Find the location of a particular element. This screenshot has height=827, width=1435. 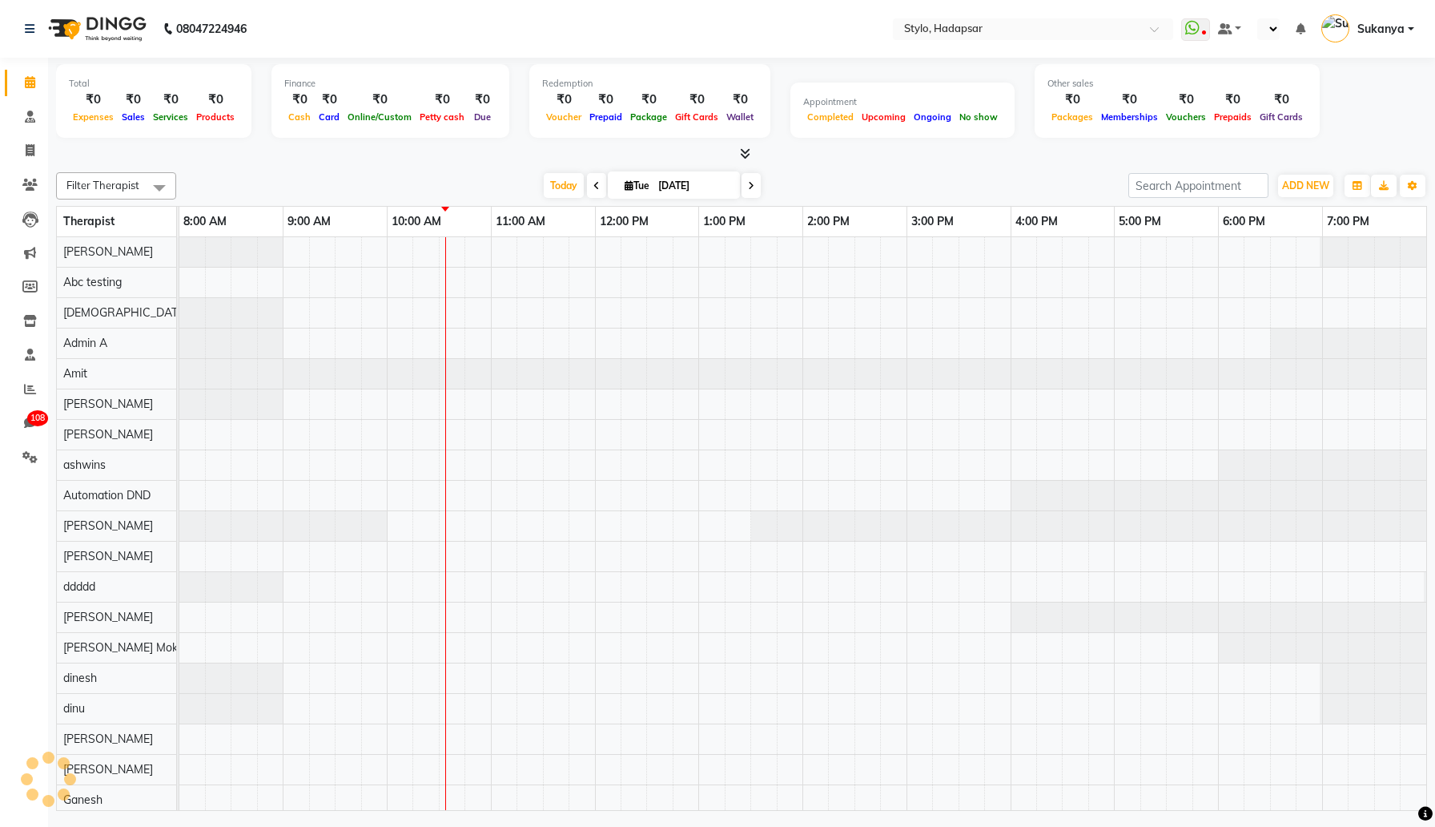

span: Petty cash is located at coordinates (442, 117).